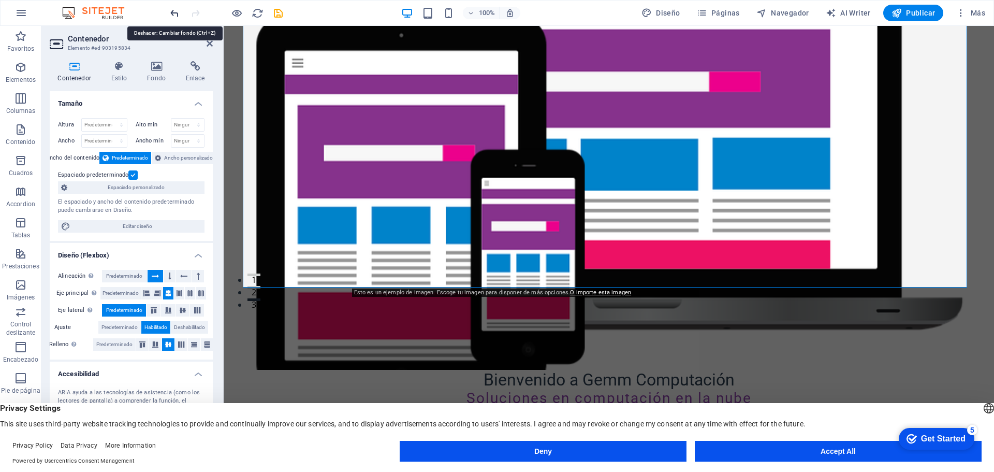 This screenshot has height=472, width=994. I want to click on h4: Contenedor, so click(76, 72).